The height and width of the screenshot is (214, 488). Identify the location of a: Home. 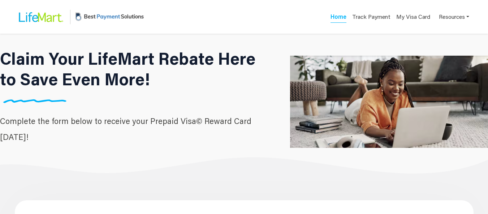
(338, 18).